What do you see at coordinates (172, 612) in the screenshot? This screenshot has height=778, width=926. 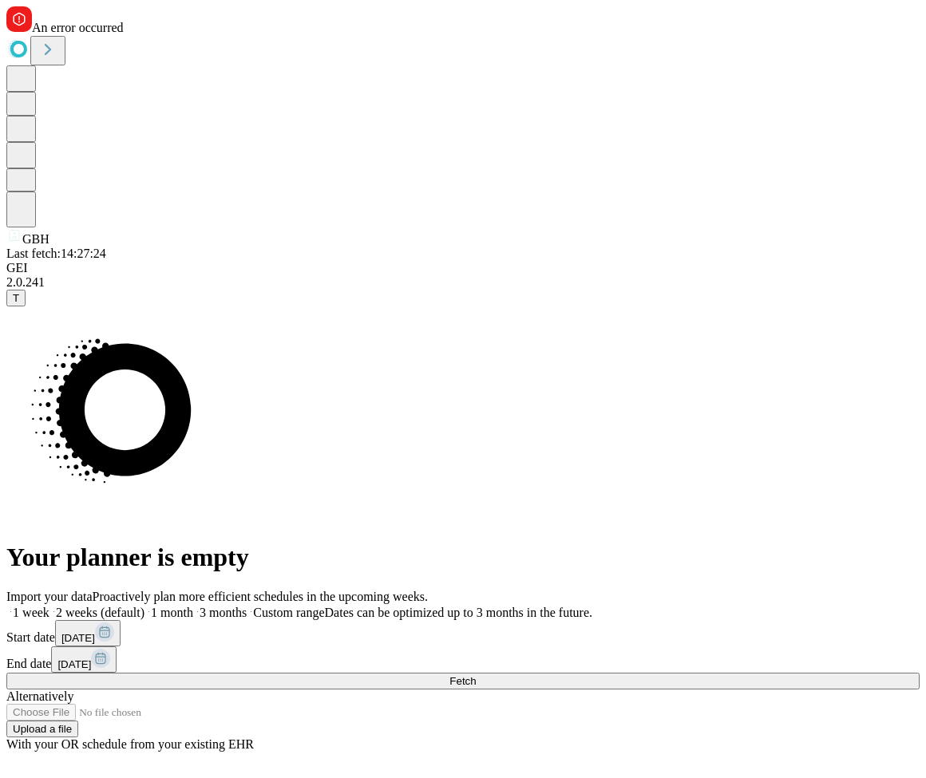 I see `span: 1 month` at bounding box center [172, 612].